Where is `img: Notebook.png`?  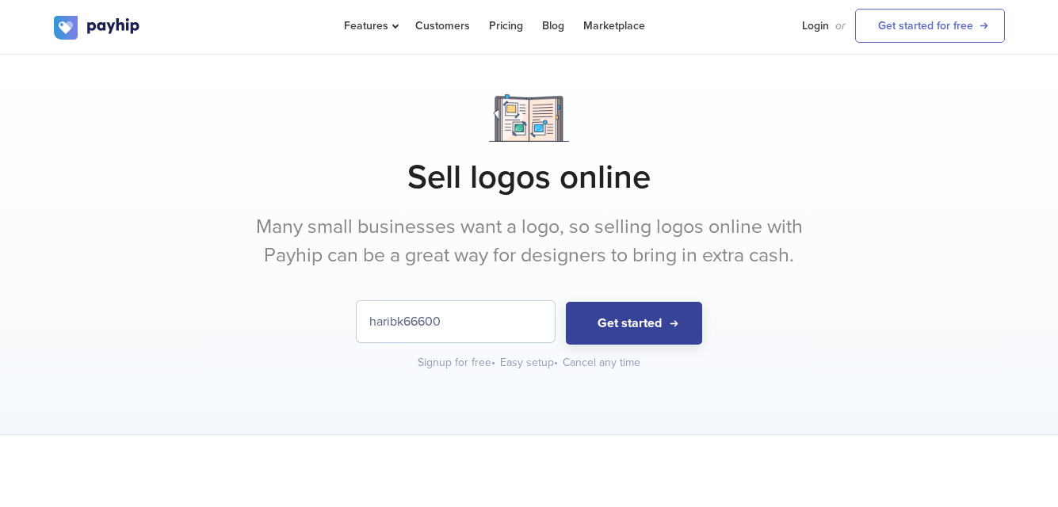 img: Notebook.png is located at coordinates (529, 118).